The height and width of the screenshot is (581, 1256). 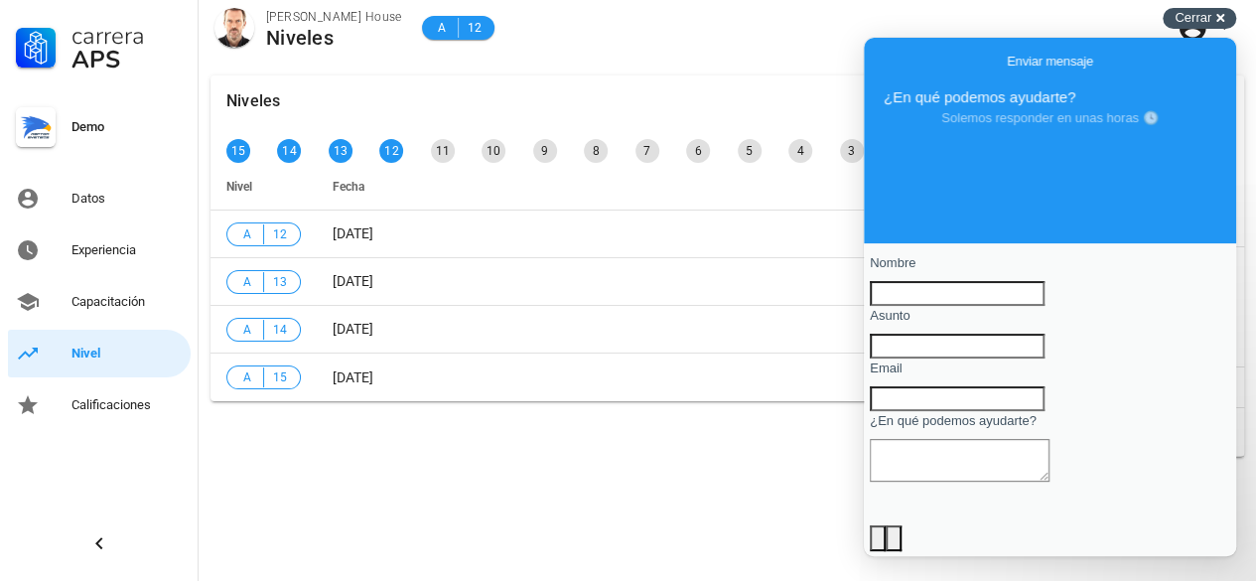 What do you see at coordinates (14, 500) in the screenshot?
I see `button: Attach a file` at bounding box center [14, 500].